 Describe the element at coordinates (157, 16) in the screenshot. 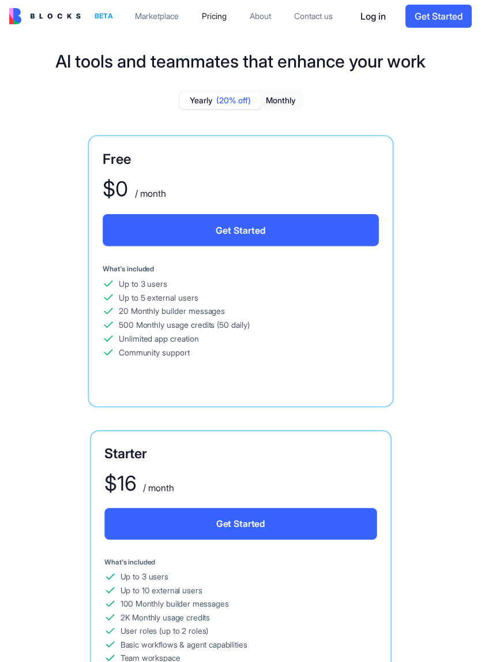

I see `div: Marketplace` at that location.